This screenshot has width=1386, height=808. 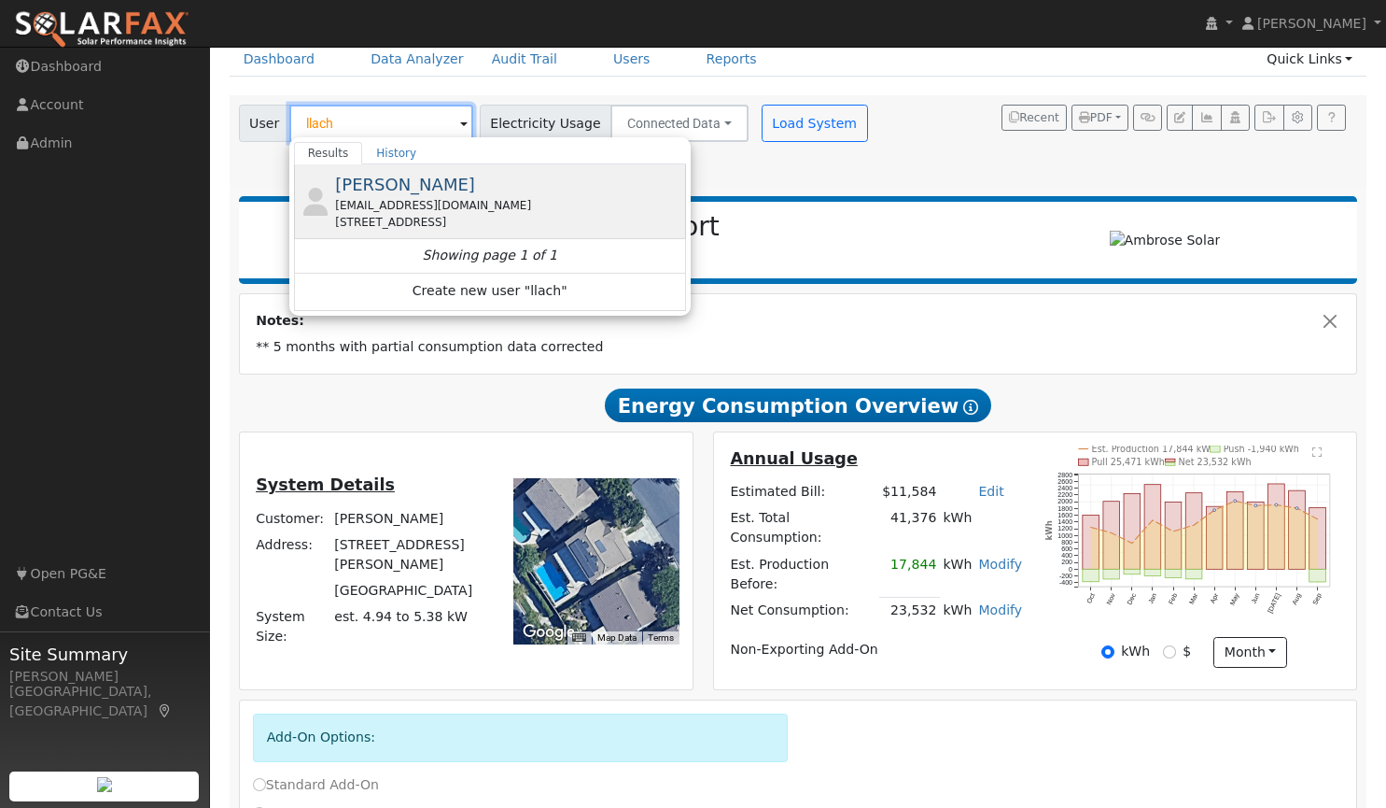 What do you see at coordinates (991, 491) in the screenshot?
I see `a: Edit` at bounding box center [991, 491].